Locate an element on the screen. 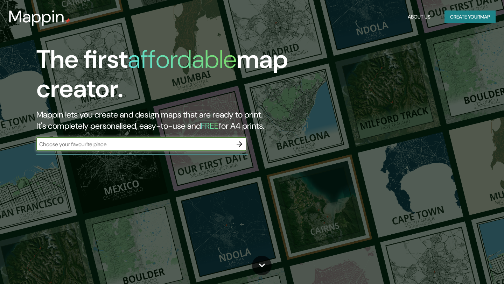 The width and height of the screenshot is (504, 284). button: About Us is located at coordinates (419, 17).